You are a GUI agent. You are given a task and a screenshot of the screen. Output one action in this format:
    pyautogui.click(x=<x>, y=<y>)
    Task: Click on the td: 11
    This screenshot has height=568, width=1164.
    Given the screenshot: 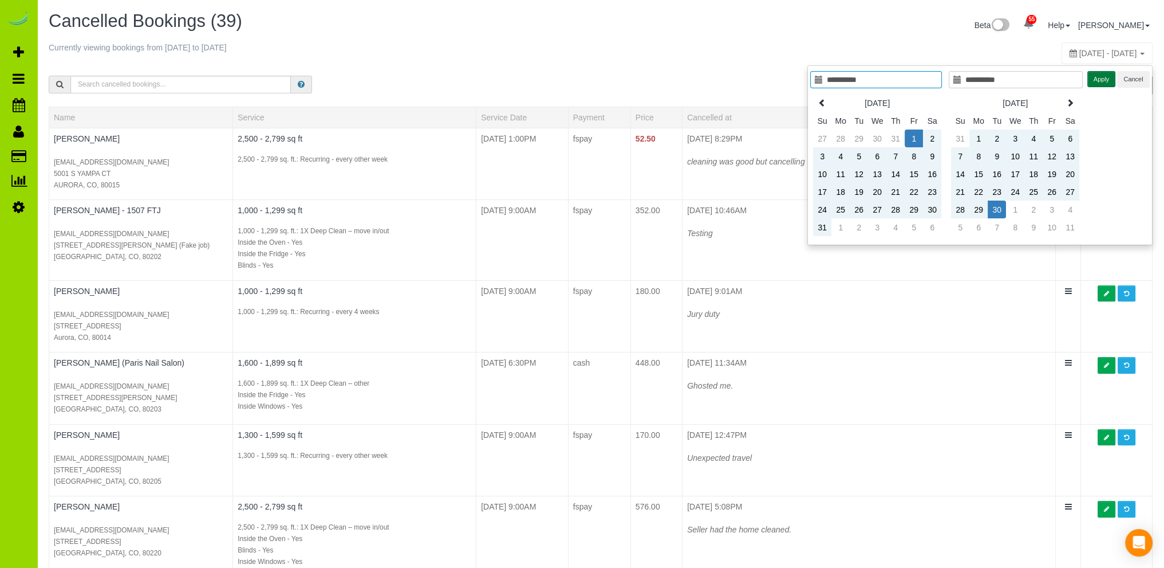 What is the action you would take?
    pyautogui.click(x=1034, y=156)
    